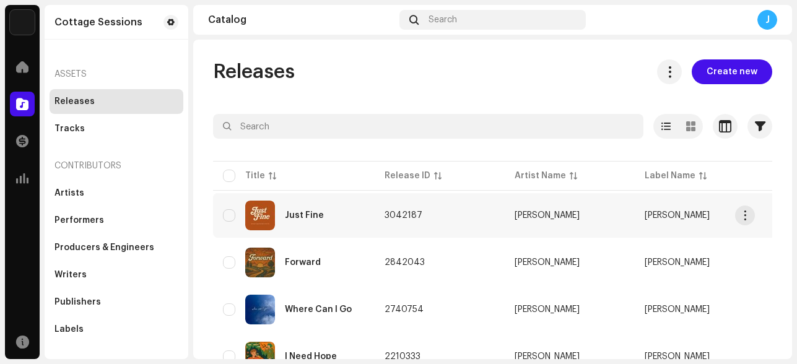  Describe the element at coordinates (71, 275) in the screenshot. I see `div: Writers` at that location.